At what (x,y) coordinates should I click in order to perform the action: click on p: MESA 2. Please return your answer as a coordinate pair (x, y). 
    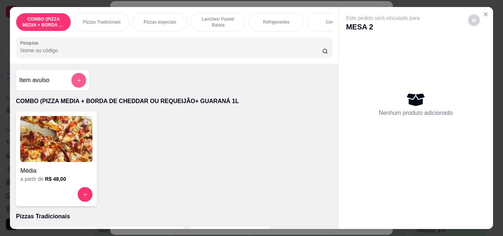
    Looking at the image, I should click on (383, 27).